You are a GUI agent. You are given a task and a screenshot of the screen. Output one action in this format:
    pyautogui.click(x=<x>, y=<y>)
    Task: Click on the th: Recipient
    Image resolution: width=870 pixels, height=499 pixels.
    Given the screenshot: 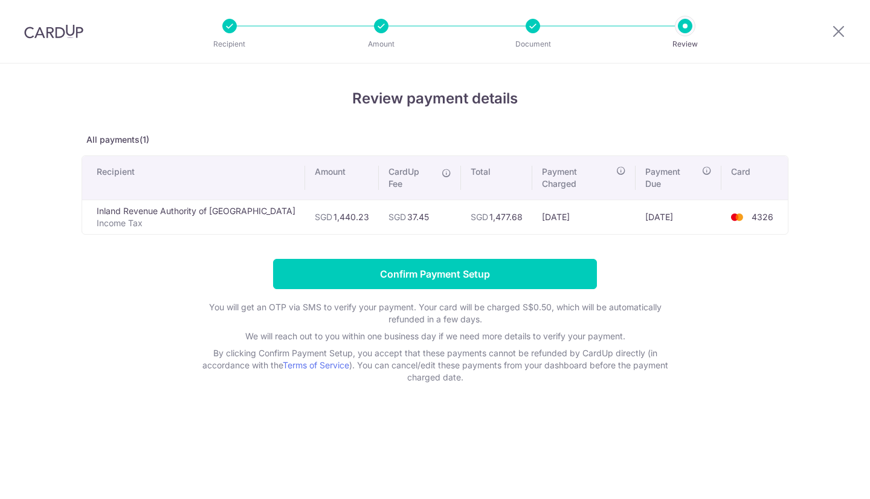 What is the action you would take?
    pyautogui.click(x=193, y=178)
    